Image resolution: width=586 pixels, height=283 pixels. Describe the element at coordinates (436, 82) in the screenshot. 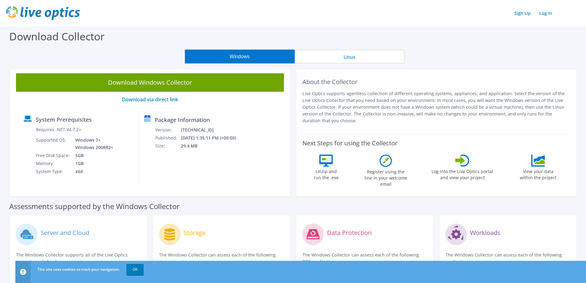

I see `h2: About the Collector` at that location.